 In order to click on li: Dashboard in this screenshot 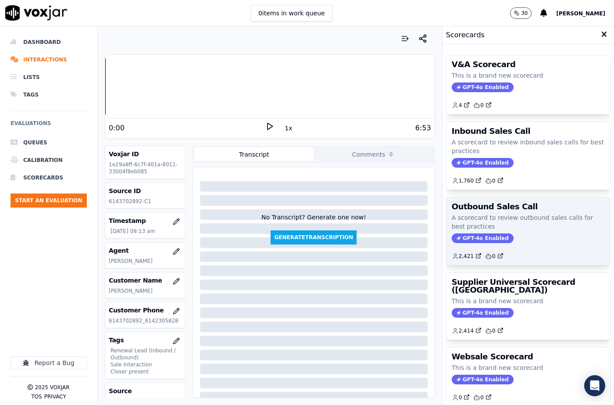, I will do `click(49, 42)`.